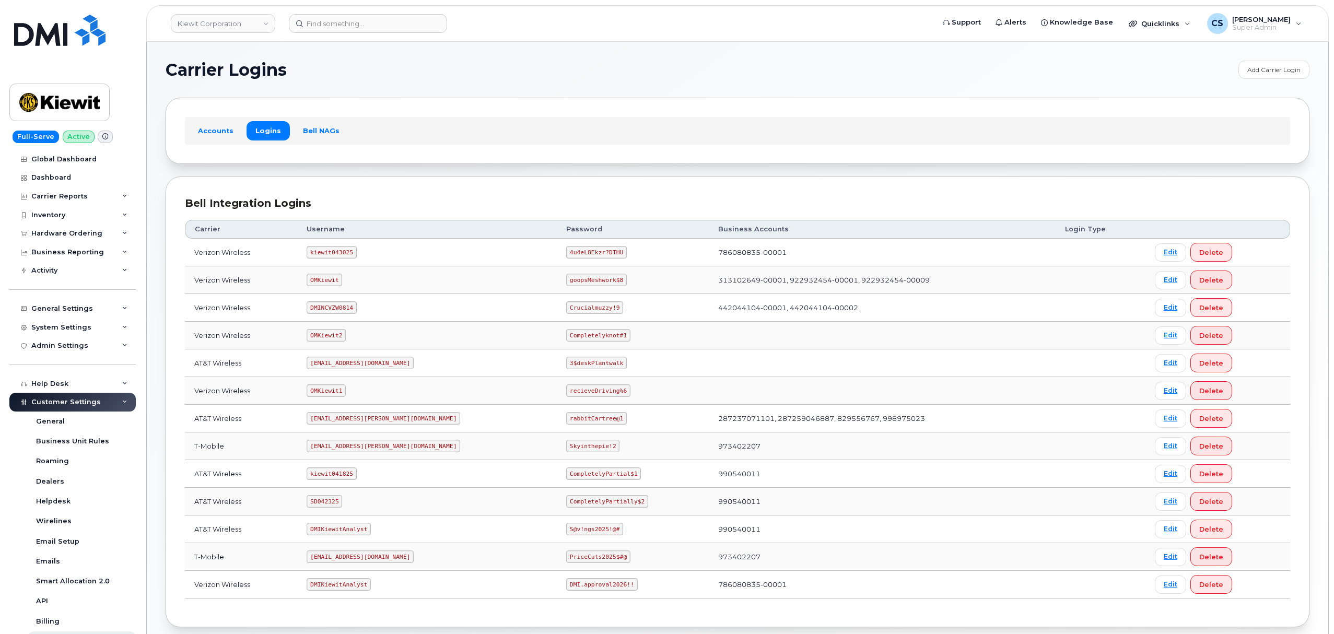  I want to click on code: SD042325, so click(324, 501).